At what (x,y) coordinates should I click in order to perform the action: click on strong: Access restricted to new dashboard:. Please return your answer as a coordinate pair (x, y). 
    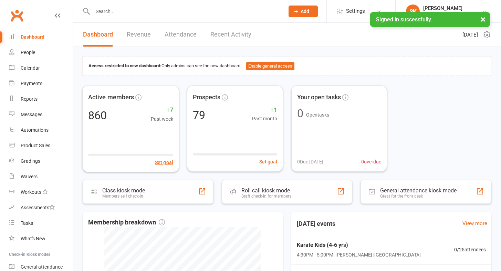
    Looking at the image, I should click on (125, 65).